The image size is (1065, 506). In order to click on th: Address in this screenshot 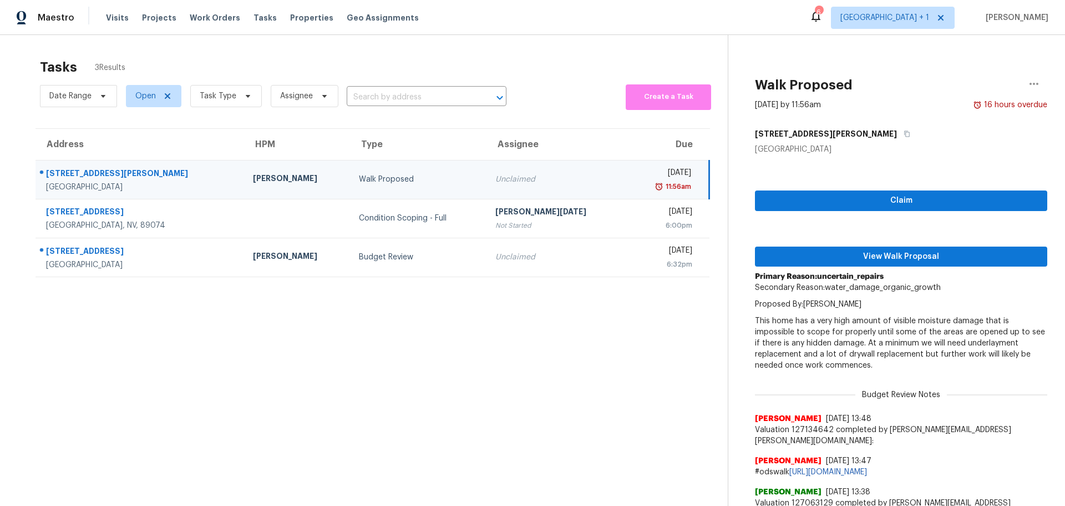, I will do `click(140, 144)`.